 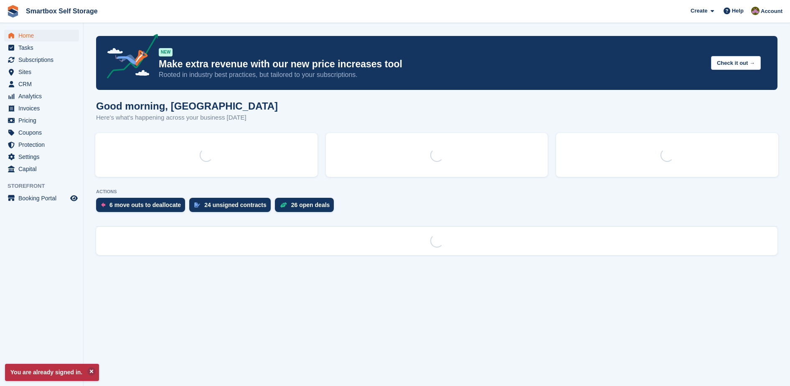 I want to click on span: Storefront, so click(x=45, y=186).